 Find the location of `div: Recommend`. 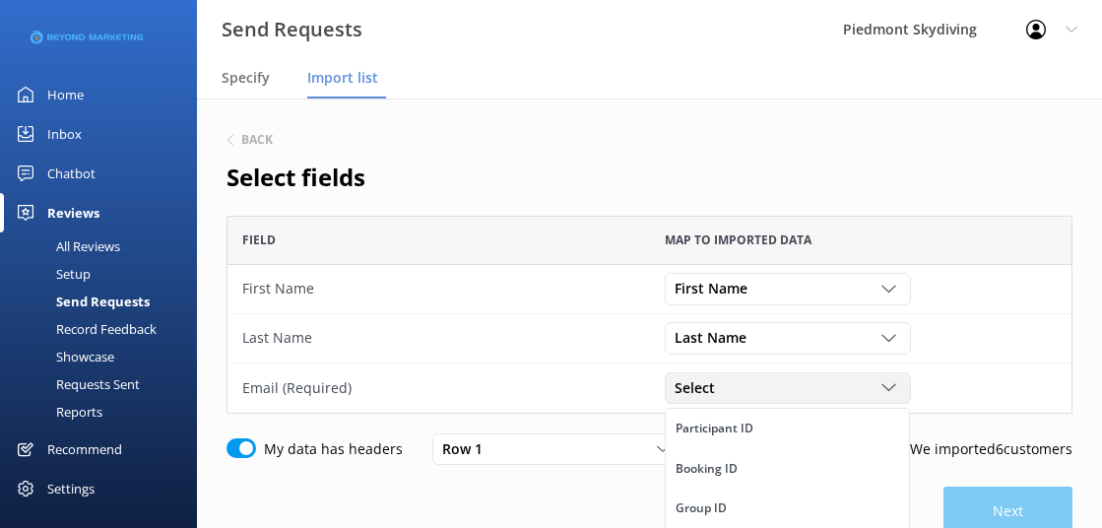

div: Recommend is located at coordinates (85, 449).